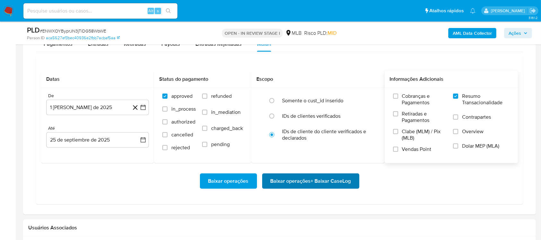 This screenshot has width=541, height=240. I want to click on a: Sair, so click(533, 11).